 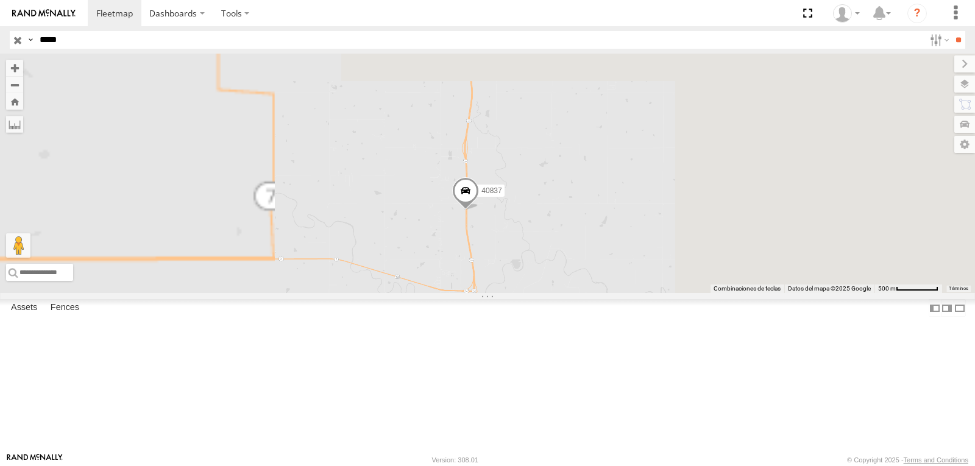 What do you see at coordinates (936, 460) in the screenshot?
I see `a: Terms and Conditions` at bounding box center [936, 460].